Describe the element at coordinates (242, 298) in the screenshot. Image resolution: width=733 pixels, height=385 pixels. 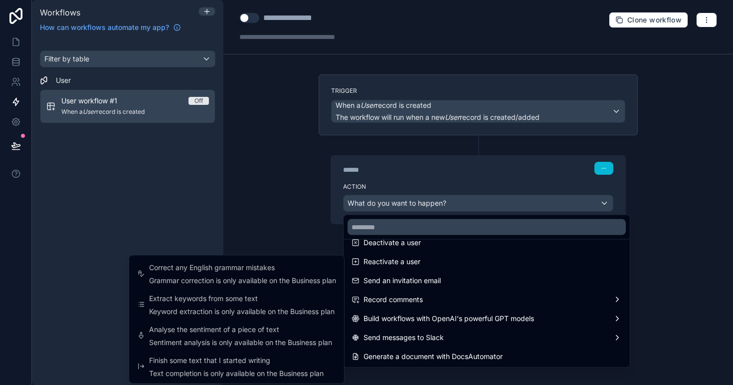
I see `span: Extract keywords from some text` at that location.